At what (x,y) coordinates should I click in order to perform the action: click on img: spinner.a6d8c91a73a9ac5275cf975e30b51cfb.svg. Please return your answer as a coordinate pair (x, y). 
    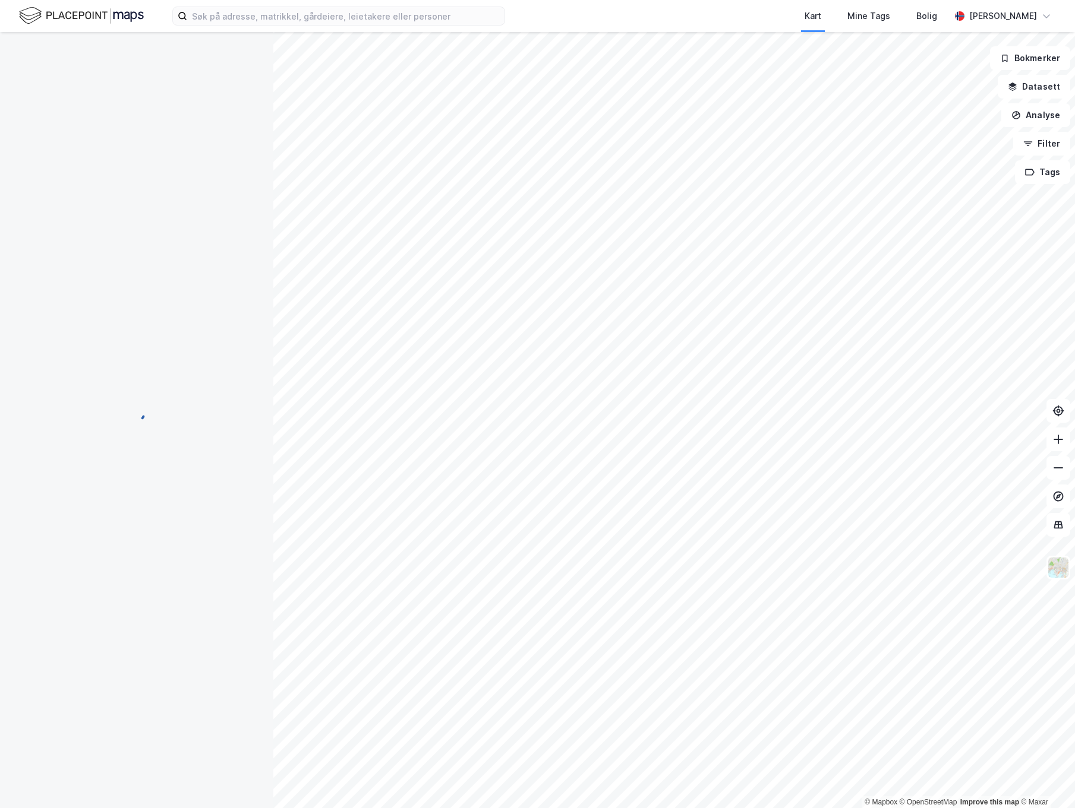
    Looking at the image, I should click on (137, 413).